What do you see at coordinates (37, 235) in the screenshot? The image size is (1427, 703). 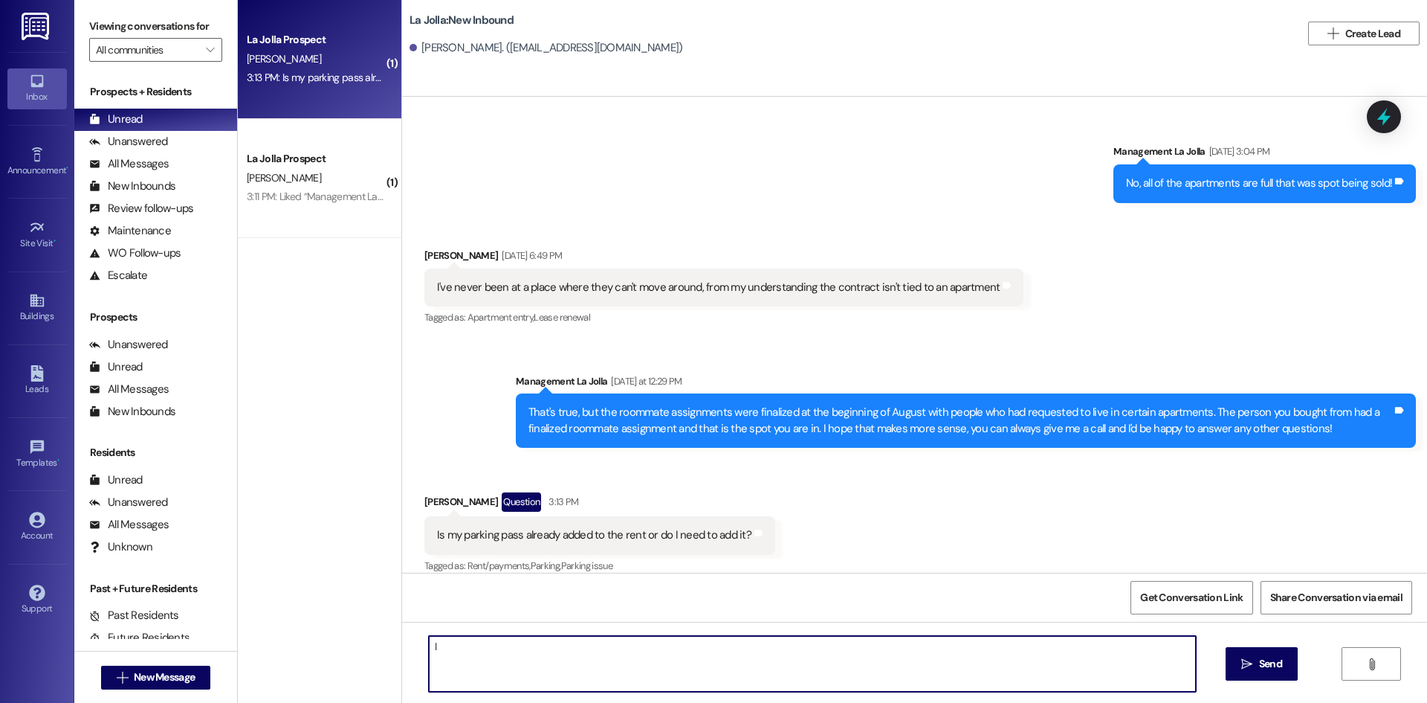 I see `a: Site Visit •` at bounding box center [37, 235].